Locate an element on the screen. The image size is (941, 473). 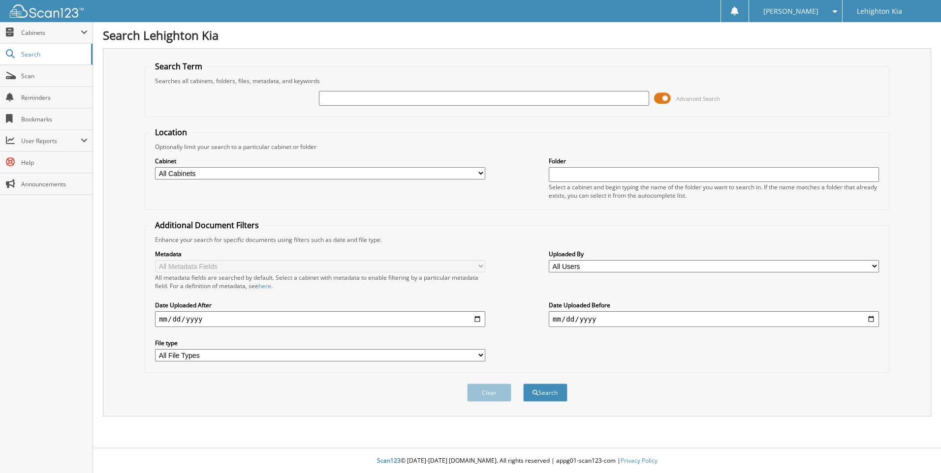
span: Help is located at coordinates (54, 162).